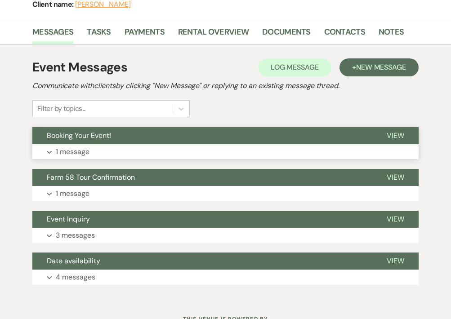 This screenshot has height=319, width=451. What do you see at coordinates (79, 135) in the screenshot?
I see `span: Booking Your Event!` at bounding box center [79, 135].